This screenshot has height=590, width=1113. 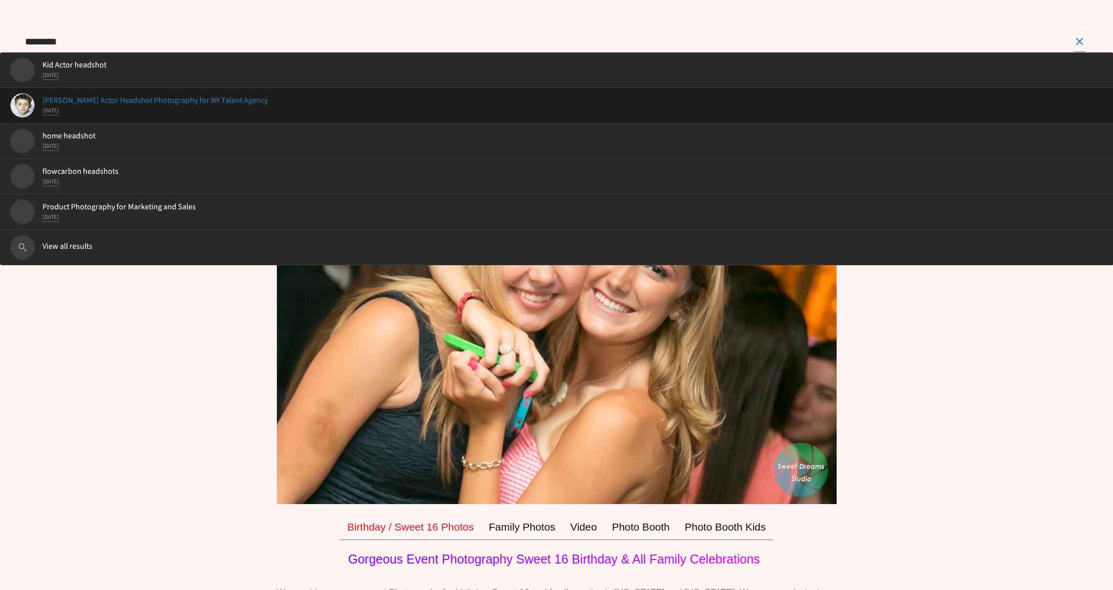 I want to click on a: Birthday / Sweet 16 Photos, so click(x=410, y=527).